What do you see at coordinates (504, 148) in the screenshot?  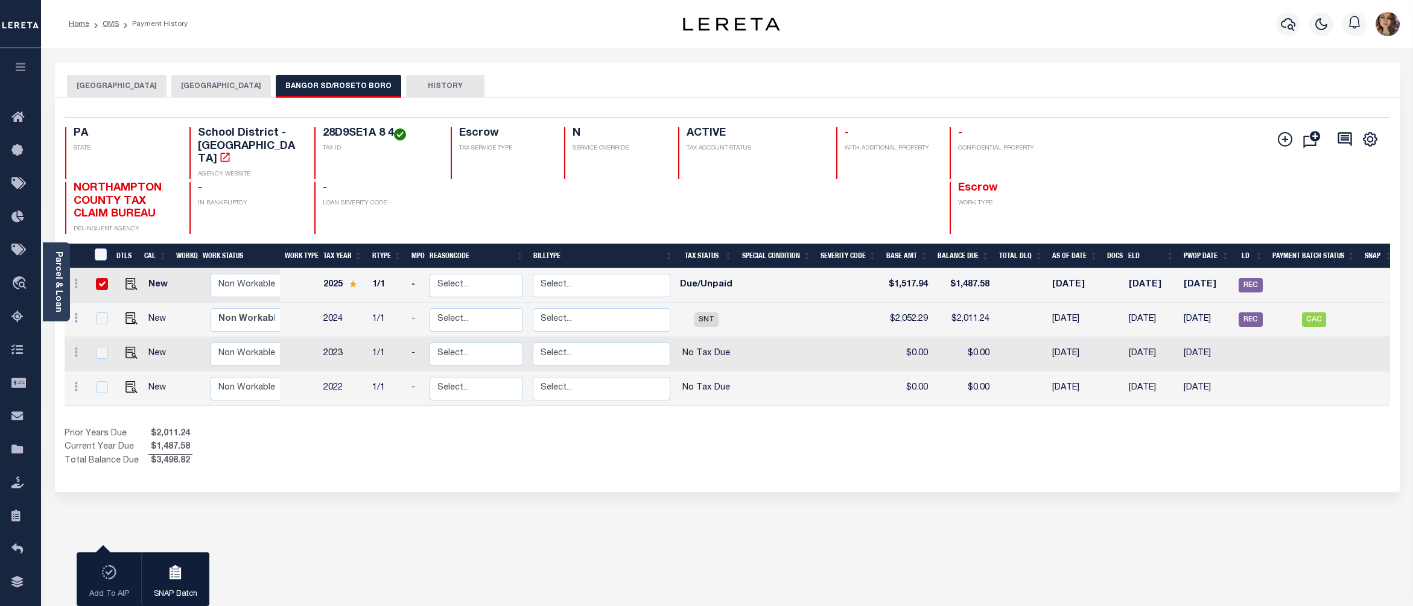 I see `p: TAX SERVICE TYPE` at bounding box center [504, 148].